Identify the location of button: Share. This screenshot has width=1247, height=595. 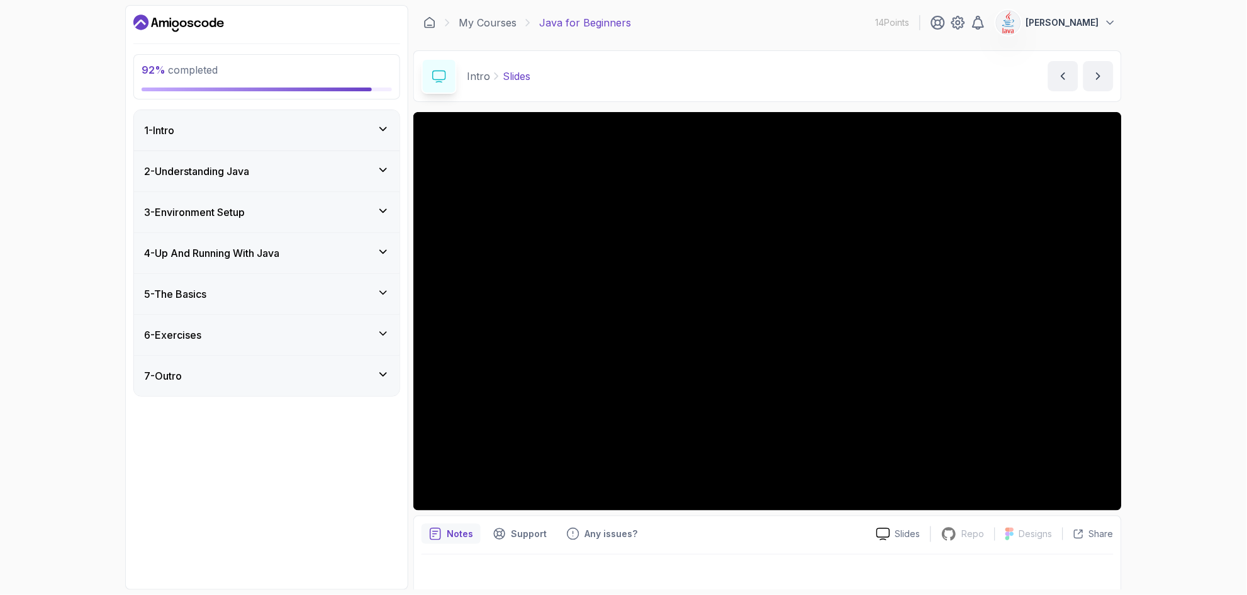
(1088, 533).